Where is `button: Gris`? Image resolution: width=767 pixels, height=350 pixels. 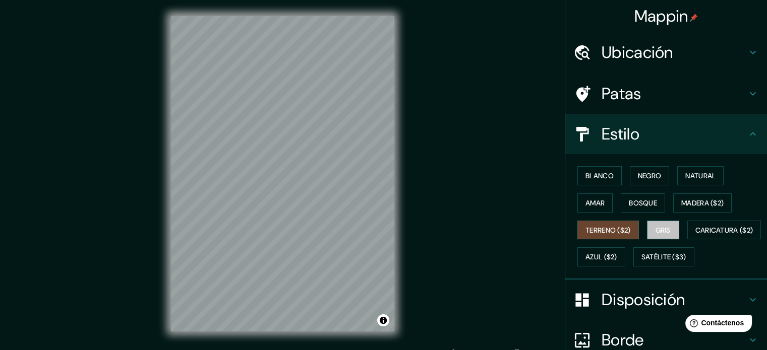
button: Gris is located at coordinates (663, 230).